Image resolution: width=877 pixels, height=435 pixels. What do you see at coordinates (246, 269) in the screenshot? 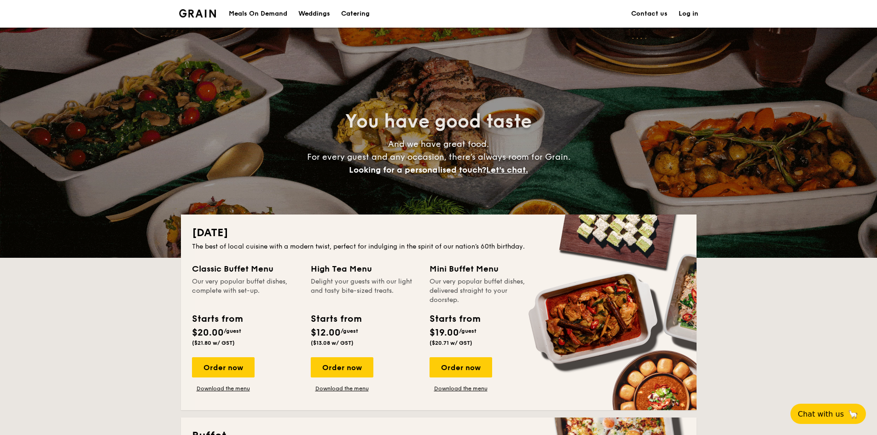
I see `div: Classic Buffet Menu` at bounding box center [246, 269].